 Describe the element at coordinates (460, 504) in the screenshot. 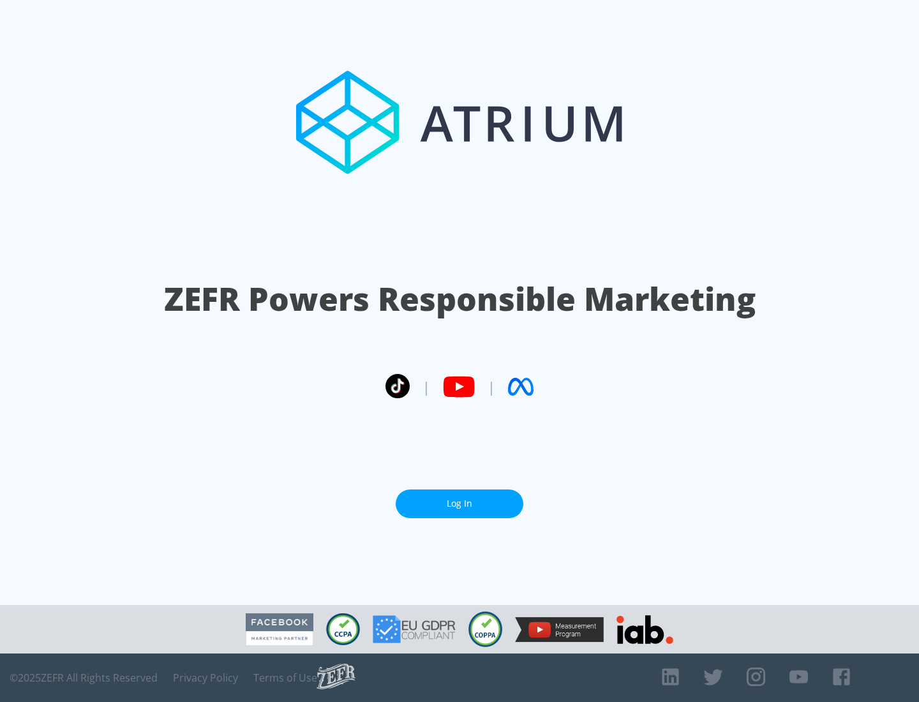

I see `a: Log In` at that location.